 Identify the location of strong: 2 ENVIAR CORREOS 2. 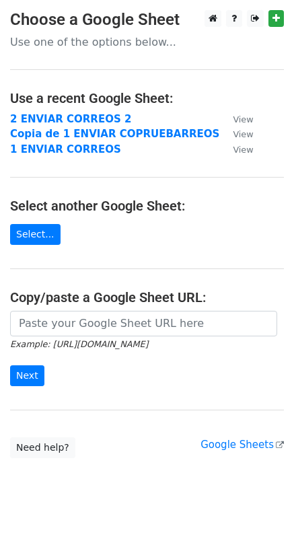
(71, 119).